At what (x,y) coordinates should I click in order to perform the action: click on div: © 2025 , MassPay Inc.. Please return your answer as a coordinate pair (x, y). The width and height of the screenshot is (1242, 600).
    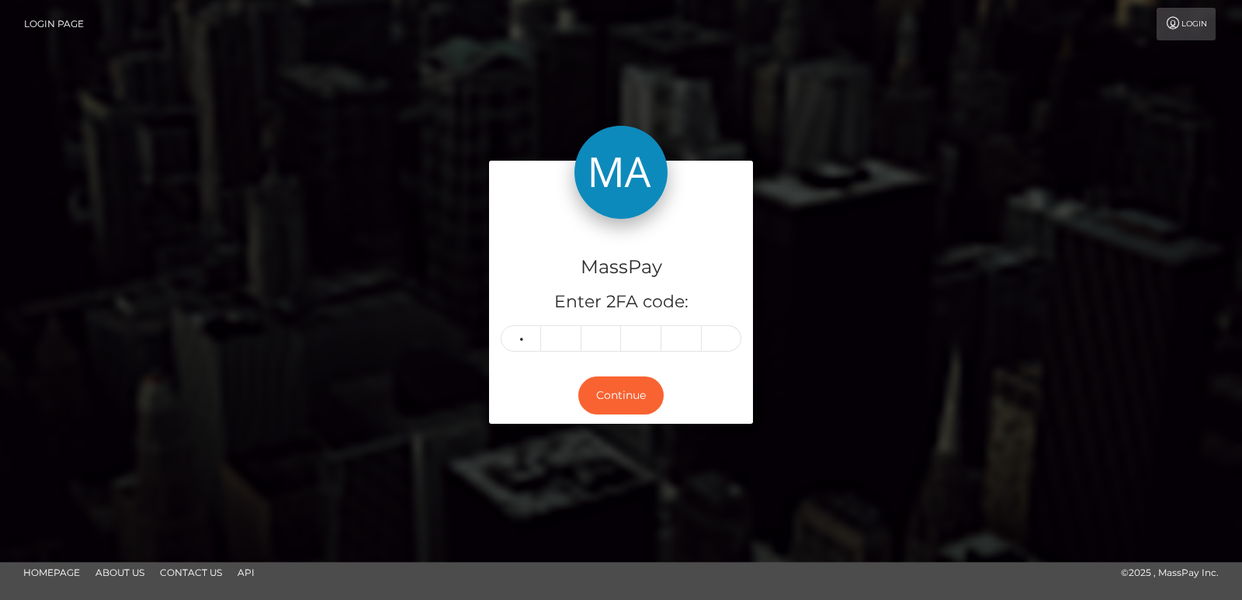
    Looking at the image, I should click on (1175, 573).